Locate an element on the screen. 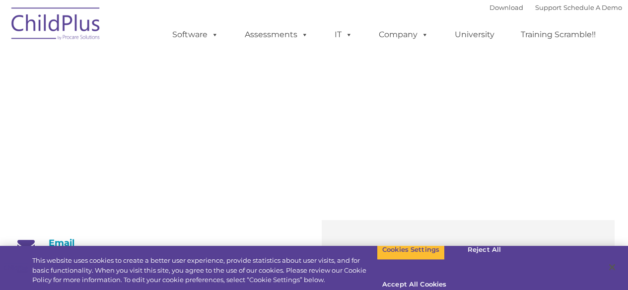 Image resolution: width=628 pixels, height=290 pixels. a: Support is located at coordinates (548, 7).